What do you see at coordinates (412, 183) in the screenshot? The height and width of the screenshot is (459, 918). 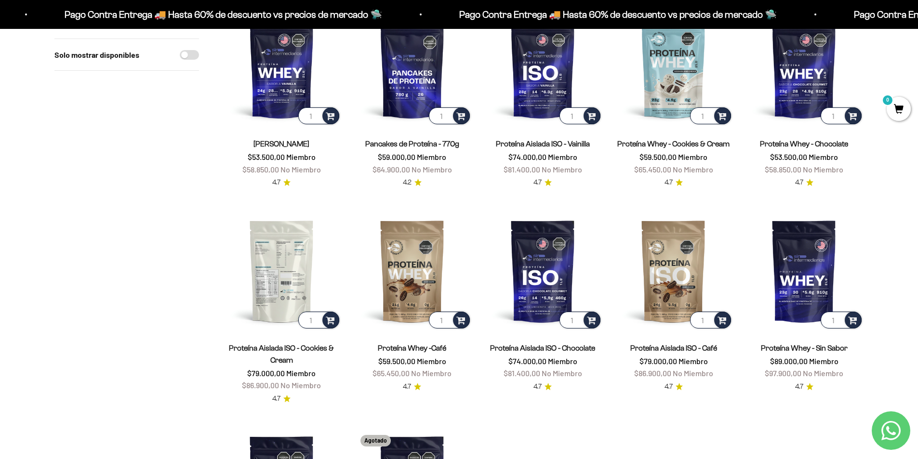 I see `a: 4.24.2 de 5.0 estrellas` at bounding box center [412, 183].